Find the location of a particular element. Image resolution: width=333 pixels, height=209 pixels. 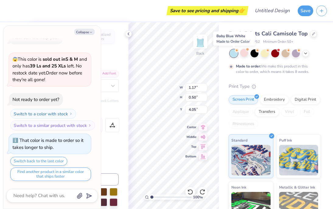

img: Switch to a color with stock is located at coordinates (71, 114).